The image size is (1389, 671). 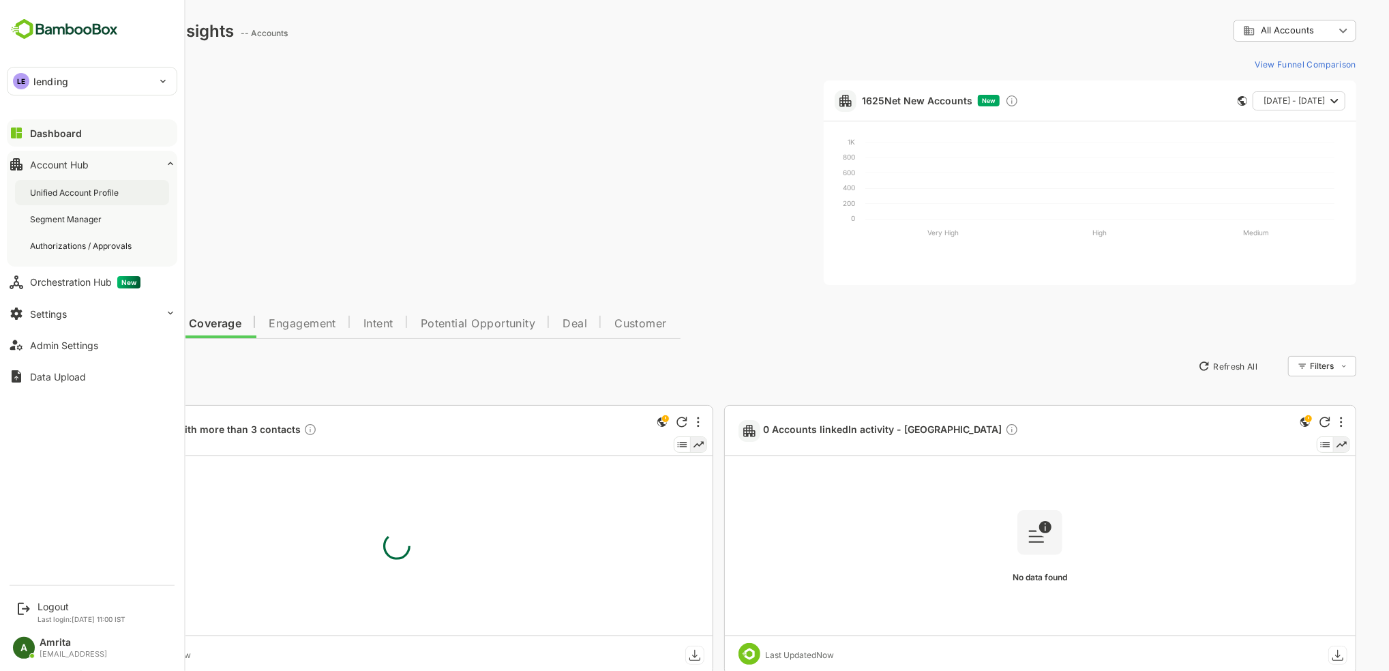 I want to click on span: Data Quality and Coverage, so click(x=120, y=324).